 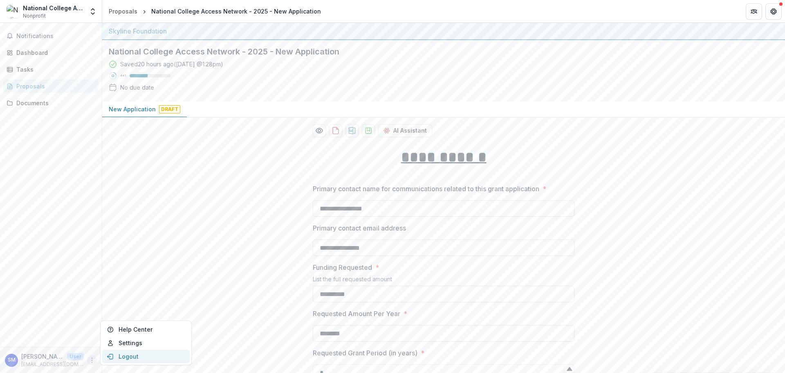 I want to click on div: National College Access Network - 2025 - New Application, so click(x=236, y=11).